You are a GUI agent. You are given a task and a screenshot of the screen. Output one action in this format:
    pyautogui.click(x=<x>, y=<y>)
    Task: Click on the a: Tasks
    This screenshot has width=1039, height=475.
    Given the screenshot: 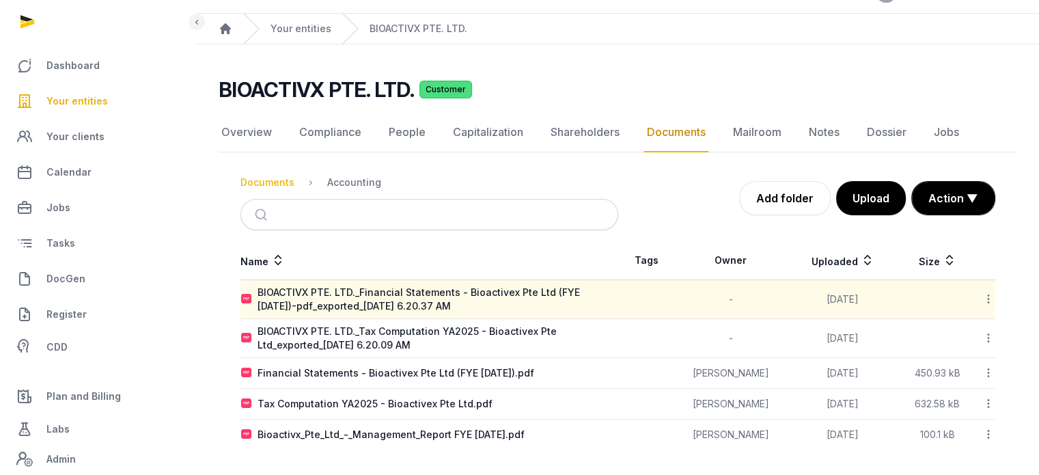 What is the action you would take?
    pyautogui.click(x=98, y=243)
    